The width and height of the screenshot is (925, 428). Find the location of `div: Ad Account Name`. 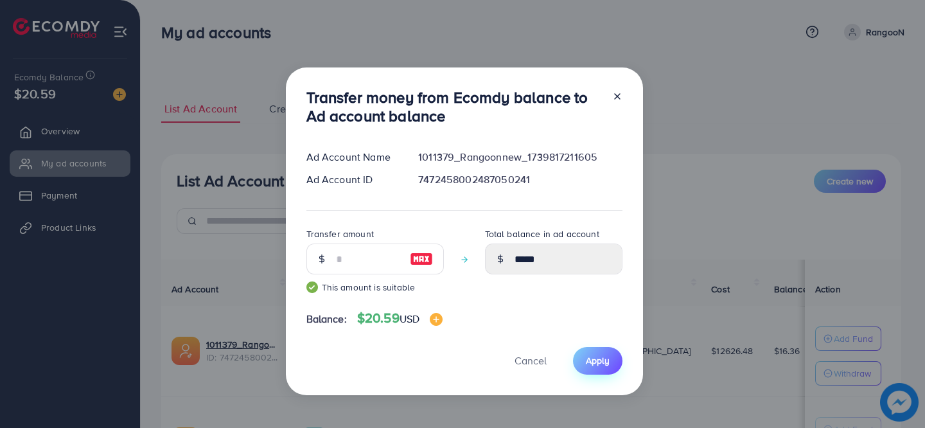

div: Ad Account Name is located at coordinates (352, 157).